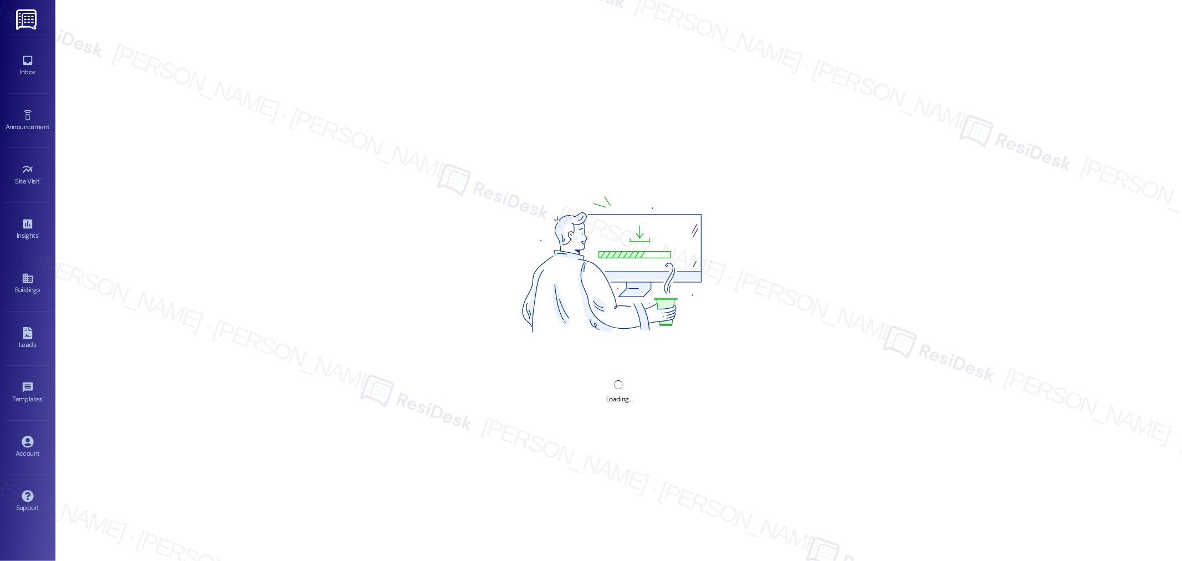 This screenshot has width=1182, height=561. What do you see at coordinates (28, 229) in the screenshot?
I see `a: Insights •` at bounding box center [28, 229].